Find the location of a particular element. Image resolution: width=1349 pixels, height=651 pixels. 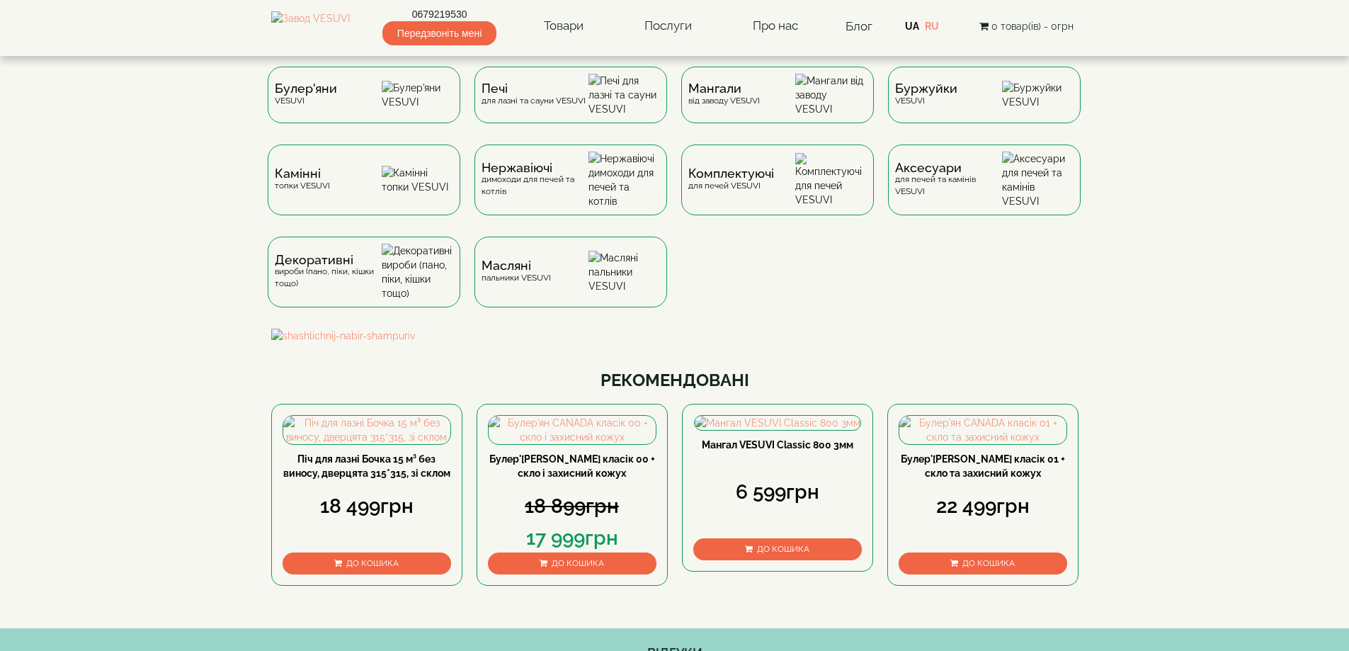

a: Товари is located at coordinates (564, 26).